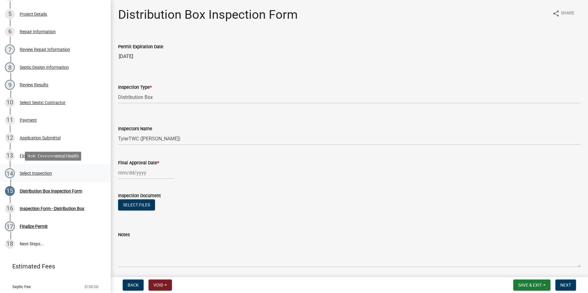  What do you see at coordinates (124, 235) in the screenshot?
I see `label: Notes` at bounding box center [124, 235].